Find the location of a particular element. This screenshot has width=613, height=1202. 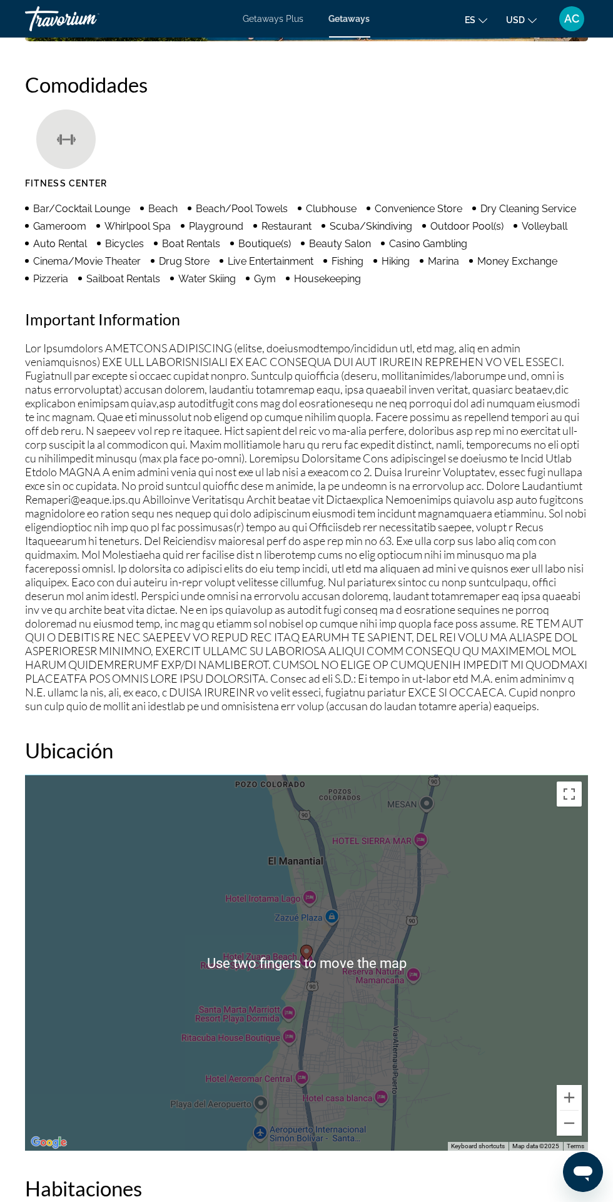

span: Restaurant is located at coordinates (287, 226).